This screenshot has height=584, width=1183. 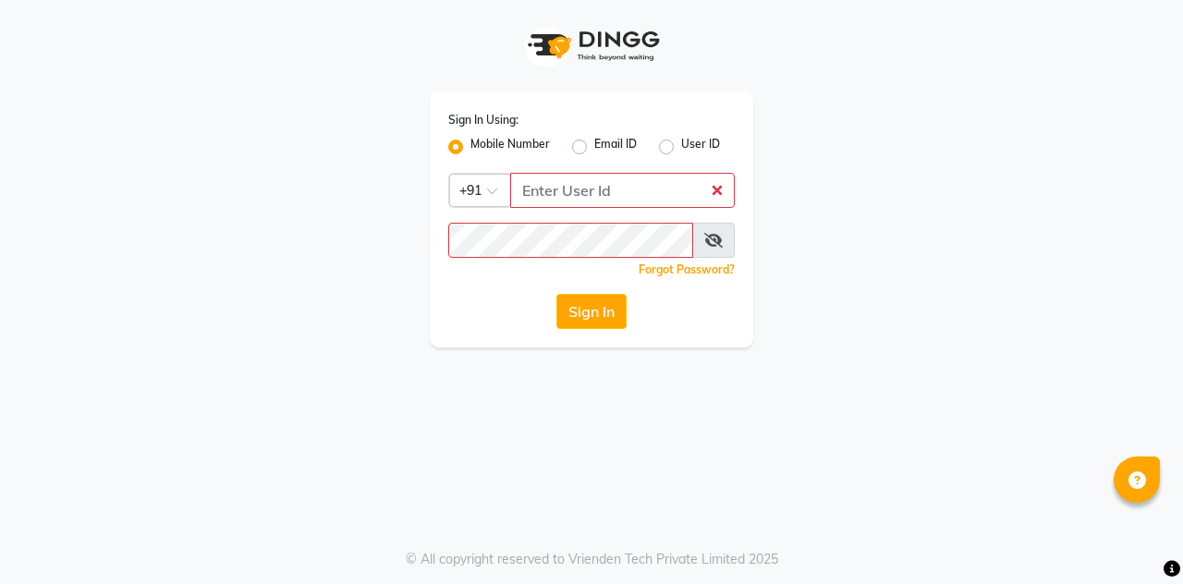 What do you see at coordinates (510, 147) in the screenshot?
I see `label: Mobile Number` at bounding box center [510, 147].